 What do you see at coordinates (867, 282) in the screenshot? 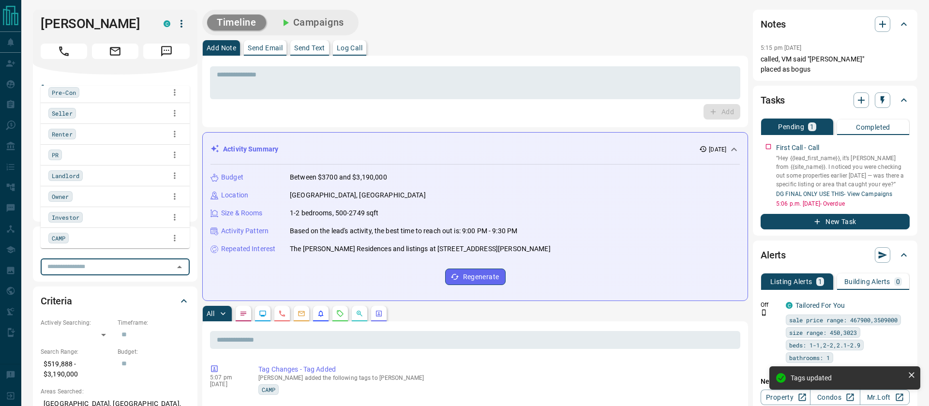
I see `p: Building Alerts` at bounding box center [867, 282].